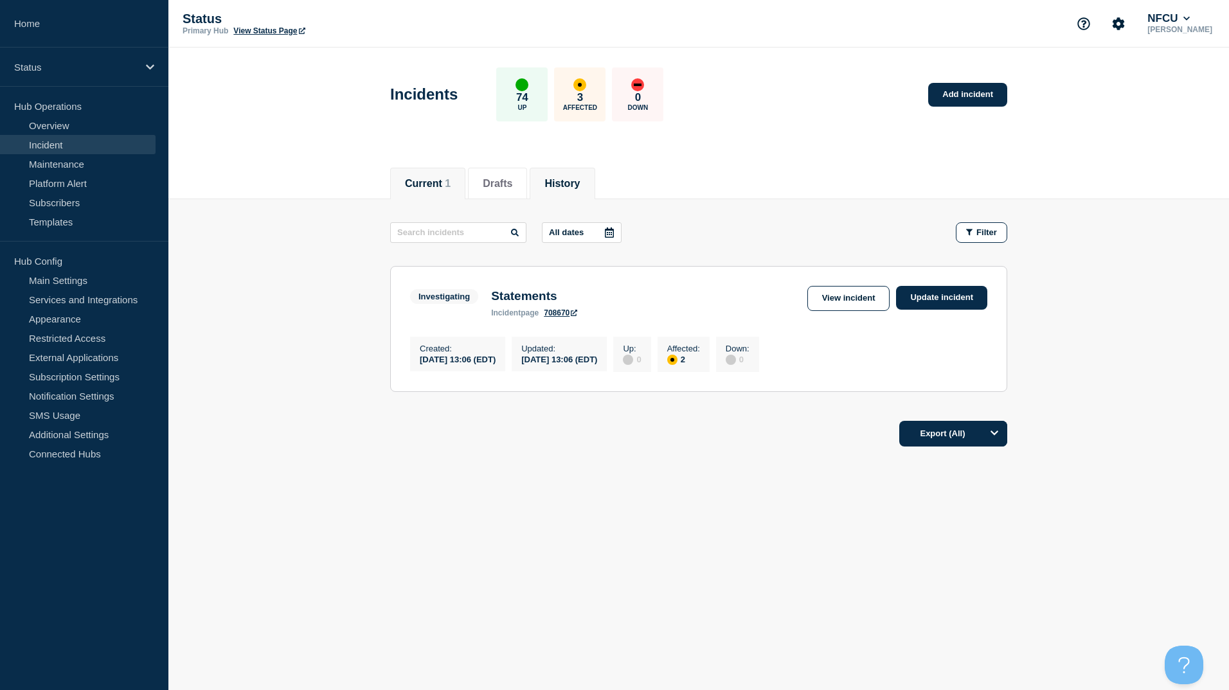  What do you see at coordinates (849, 298) in the screenshot?
I see `a: View incident` at bounding box center [849, 298].